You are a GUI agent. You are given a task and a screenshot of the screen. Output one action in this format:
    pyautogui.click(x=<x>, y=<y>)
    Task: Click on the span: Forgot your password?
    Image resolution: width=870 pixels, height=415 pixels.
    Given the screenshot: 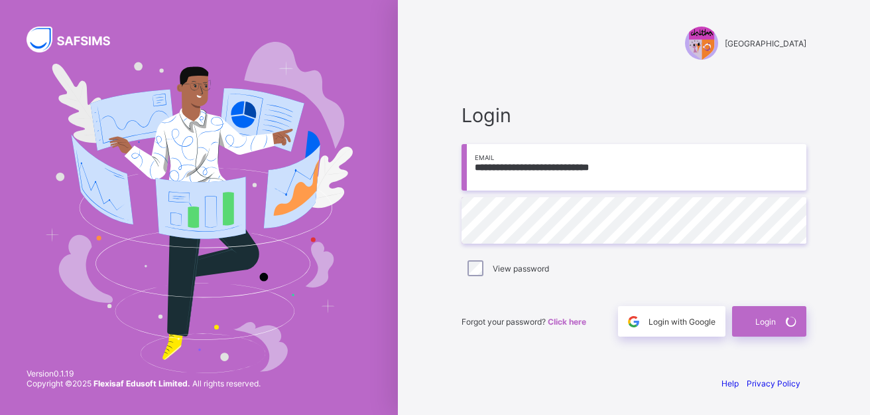 What is the action you would take?
    pyautogui.click(x=524, y=321)
    